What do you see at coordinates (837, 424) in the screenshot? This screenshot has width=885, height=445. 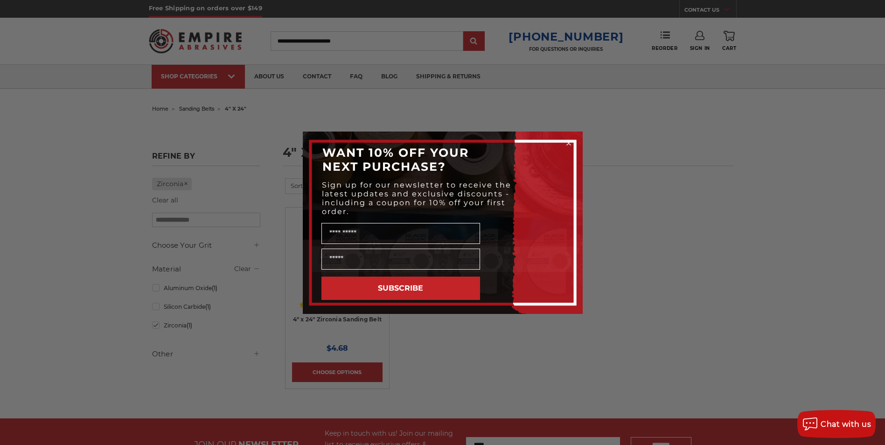 I see `button: Chat with us` at bounding box center [837, 424].